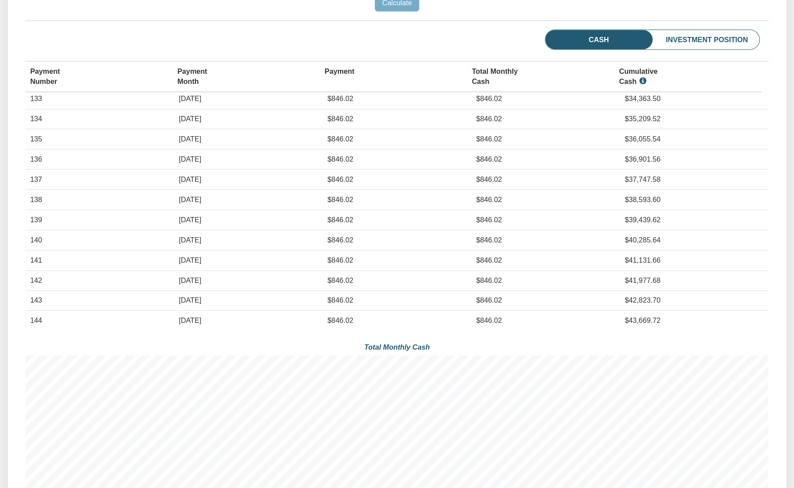 Image resolution: width=794 pixels, height=488 pixels. What do you see at coordinates (694, 139) in the screenshot?
I see `td: $36,055.54` at bounding box center [694, 139].